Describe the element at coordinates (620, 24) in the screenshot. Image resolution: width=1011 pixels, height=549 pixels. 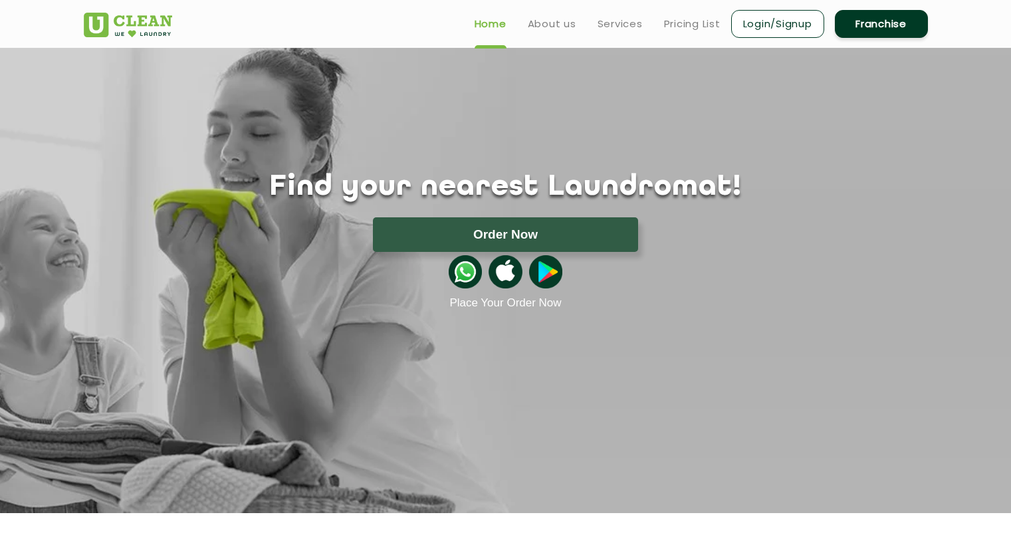
I see `a: Services` at that location.